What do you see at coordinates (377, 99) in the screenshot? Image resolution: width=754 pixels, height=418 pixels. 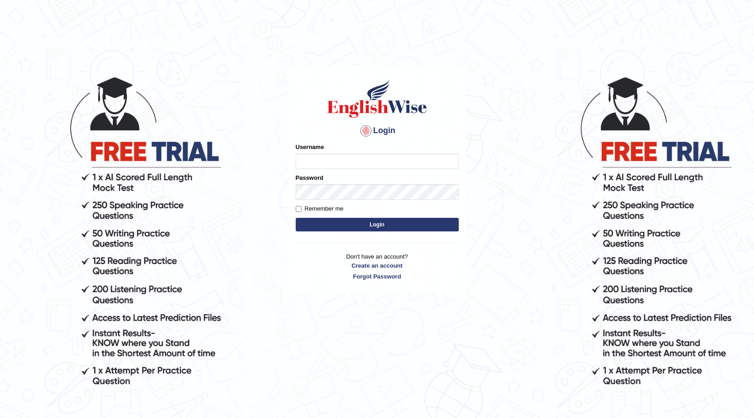 I see `img: Logo of English Wise sign in for intelligent practice with AI` at bounding box center [377, 99].